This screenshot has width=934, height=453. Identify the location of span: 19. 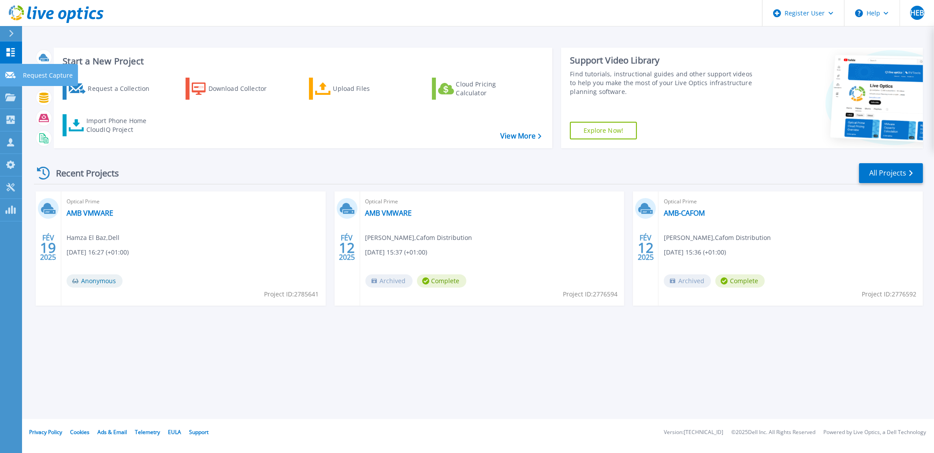
(48, 247).